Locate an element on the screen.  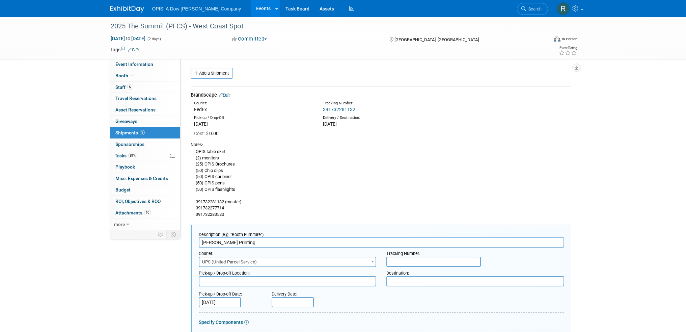
span: Giveaways is located at coordinates (126, 121).